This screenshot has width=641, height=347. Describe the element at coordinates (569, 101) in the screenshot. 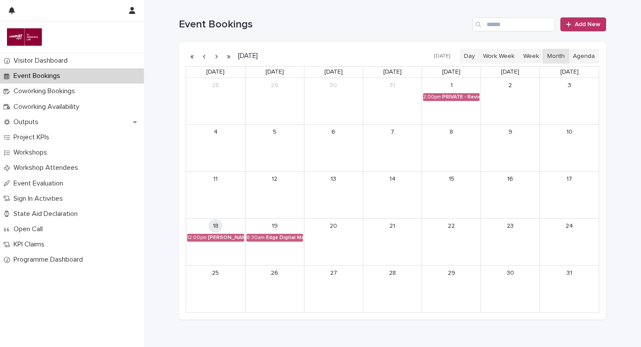

I see `td: August 3, 2025` at that location.